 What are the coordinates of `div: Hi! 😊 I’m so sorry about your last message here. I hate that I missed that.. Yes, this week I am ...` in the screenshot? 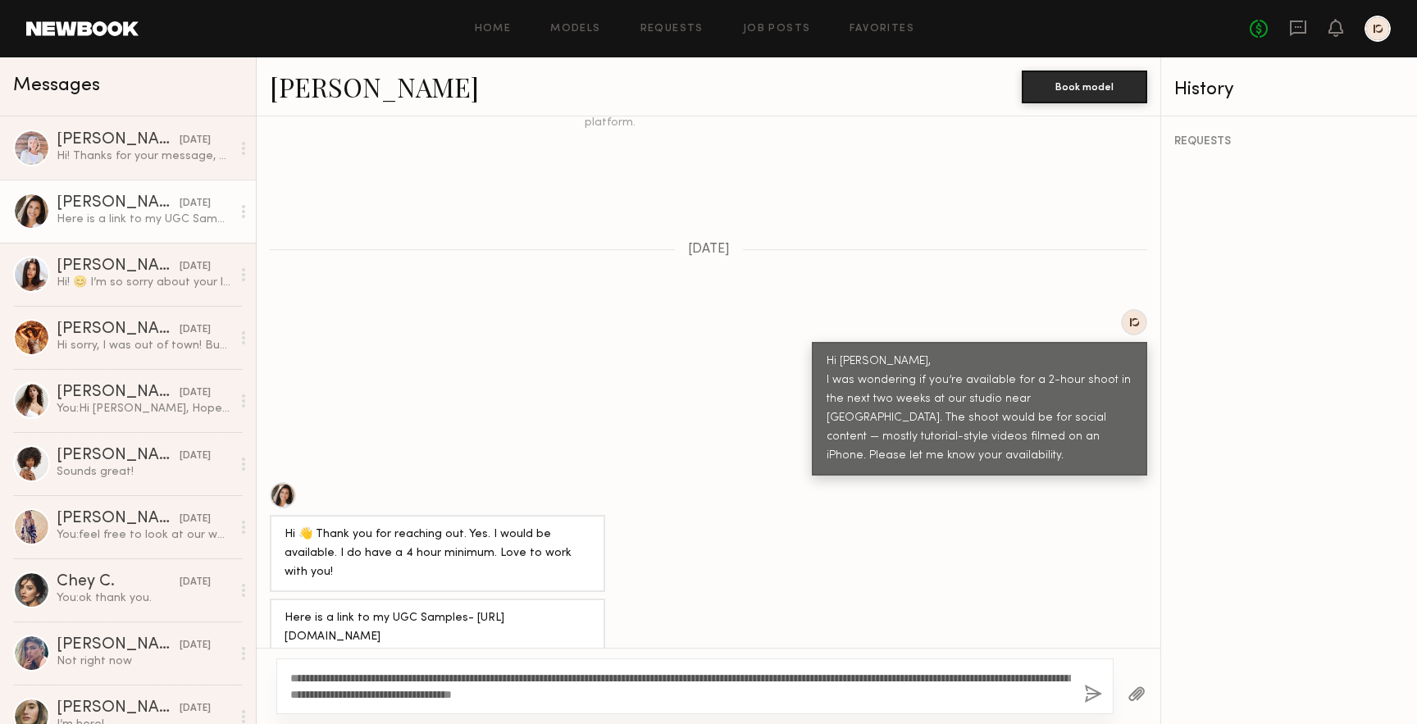 It's located at (144, 282).